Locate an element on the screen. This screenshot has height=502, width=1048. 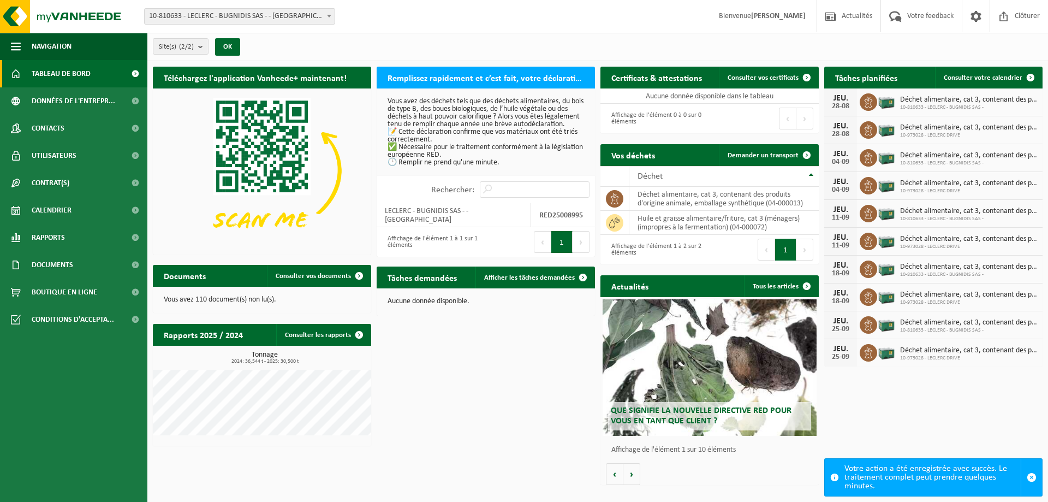
td: déchet alimentaire, cat 3, contenant des produits d'origine animale, emballage synthétique (04-00... is located at coordinates (724, 199).